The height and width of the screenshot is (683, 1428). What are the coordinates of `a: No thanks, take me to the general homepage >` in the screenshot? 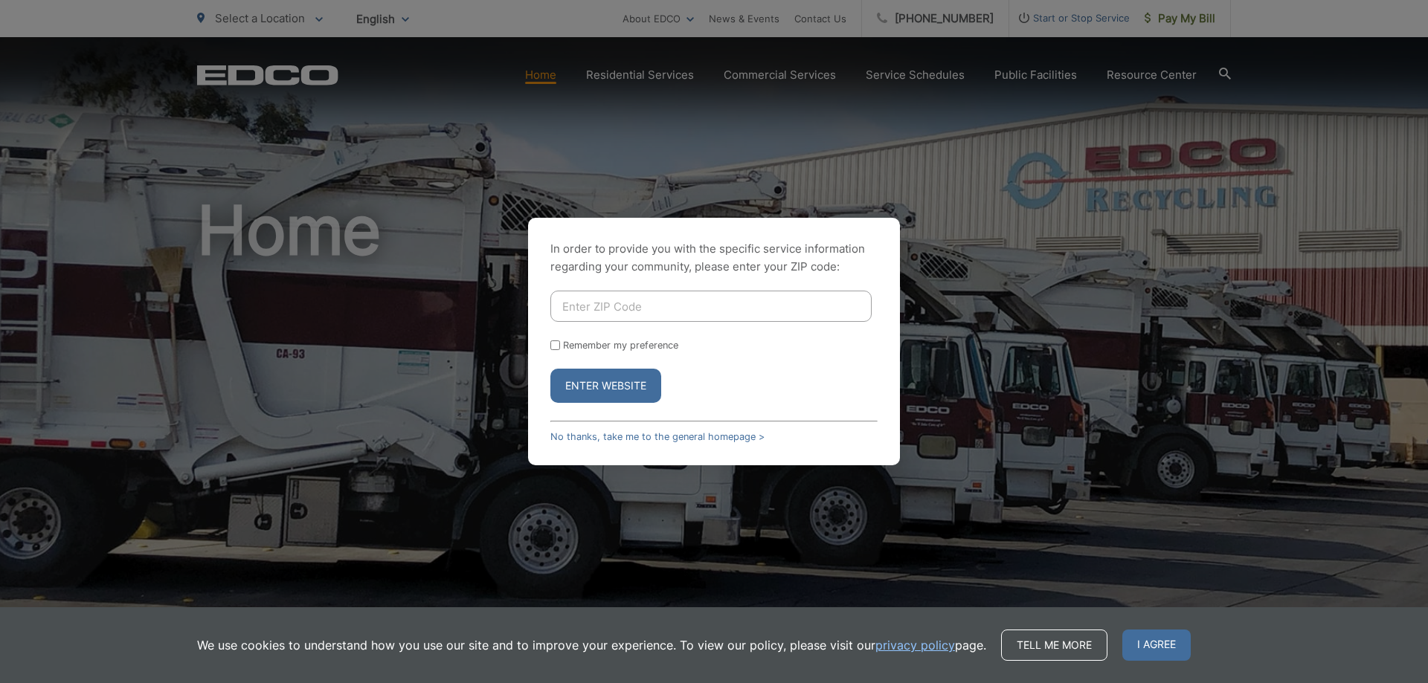 It's located at (657, 437).